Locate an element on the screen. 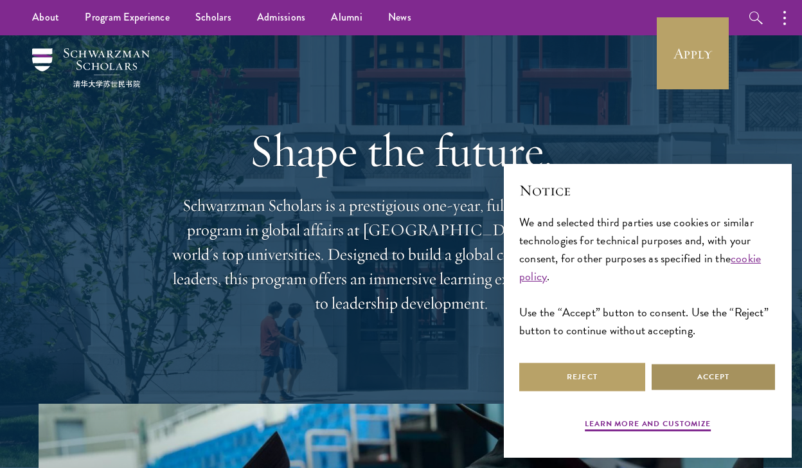  button: Reject is located at coordinates (582, 377).